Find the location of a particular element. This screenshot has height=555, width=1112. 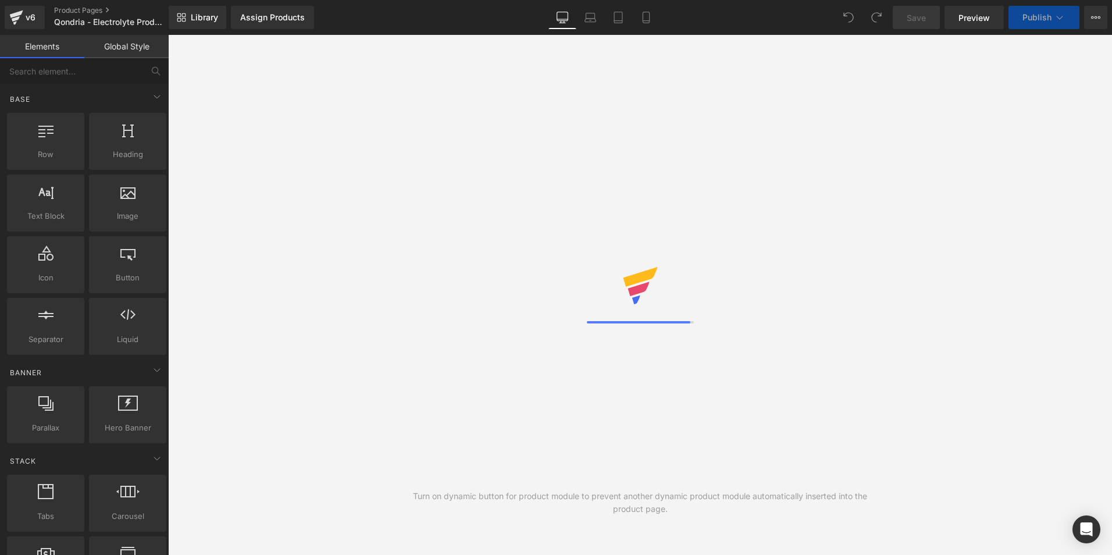

span: Base is located at coordinates (20, 99).